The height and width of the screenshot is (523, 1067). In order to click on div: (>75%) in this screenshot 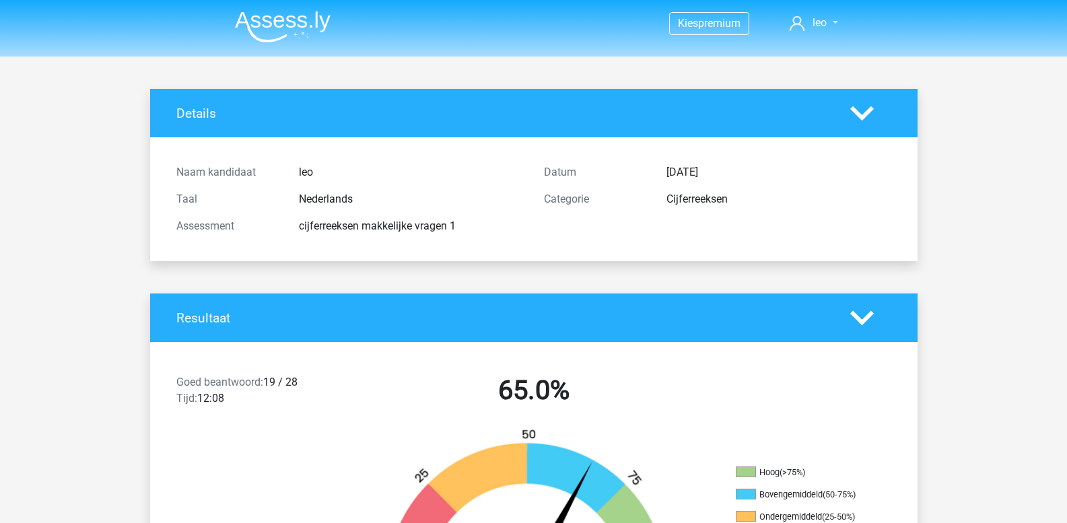, I will do `click(792, 472)`.